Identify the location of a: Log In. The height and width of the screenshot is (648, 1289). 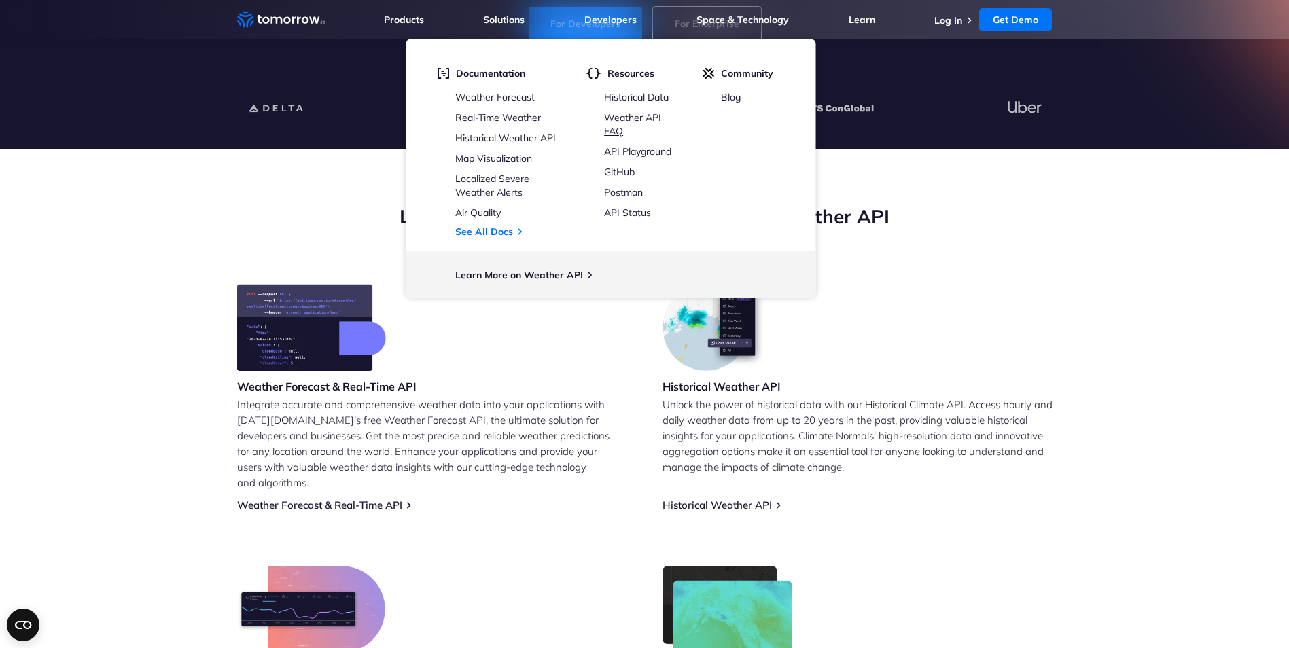
(948, 20).